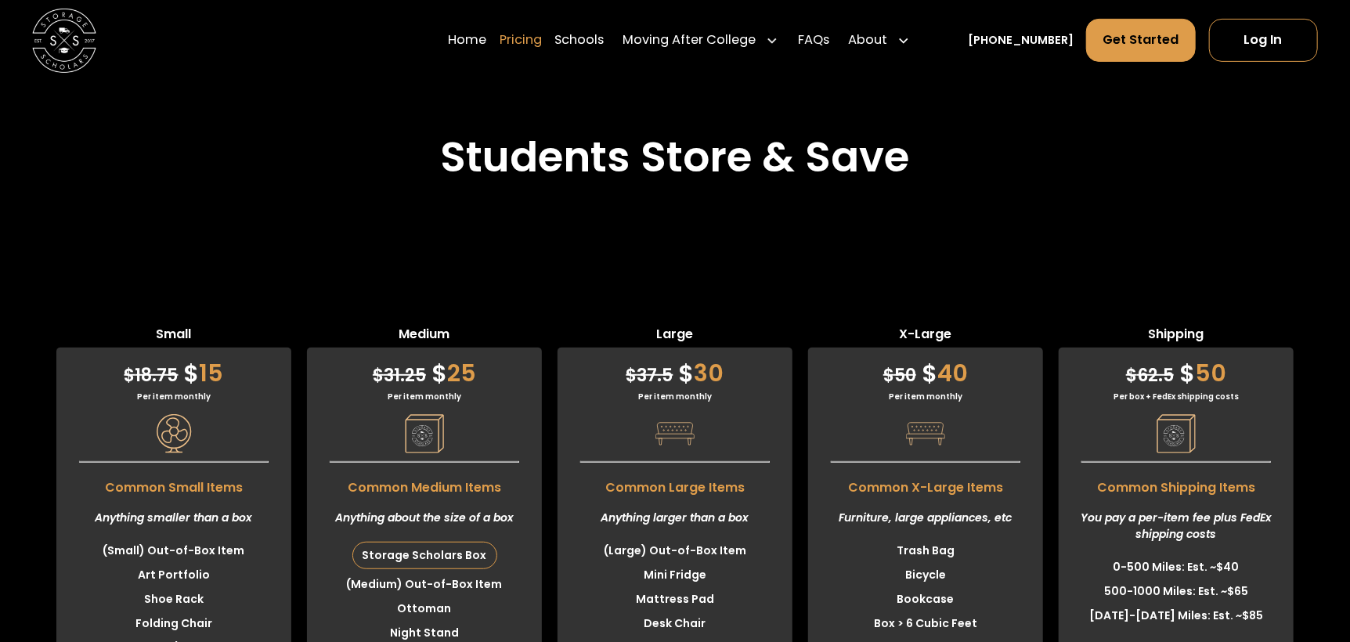 The height and width of the screenshot is (642, 1350). What do you see at coordinates (675, 575) in the screenshot?
I see `li: Mini Fridge` at bounding box center [675, 575].